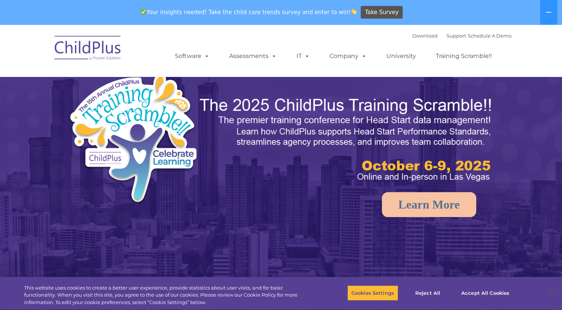 This screenshot has width=562, height=310. What do you see at coordinates (372, 293) in the screenshot?
I see `button: Cookies Settings` at bounding box center [372, 293].